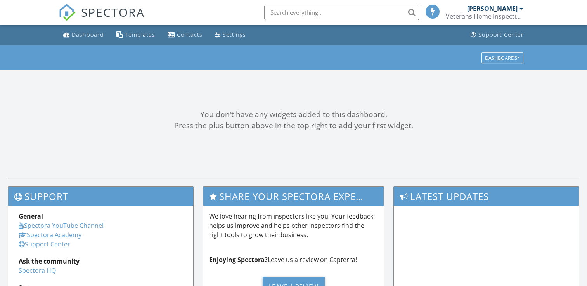 This screenshot has height=286, width=587. I want to click on div: Press the plus button above in the top right to add your first widget., so click(293, 126).